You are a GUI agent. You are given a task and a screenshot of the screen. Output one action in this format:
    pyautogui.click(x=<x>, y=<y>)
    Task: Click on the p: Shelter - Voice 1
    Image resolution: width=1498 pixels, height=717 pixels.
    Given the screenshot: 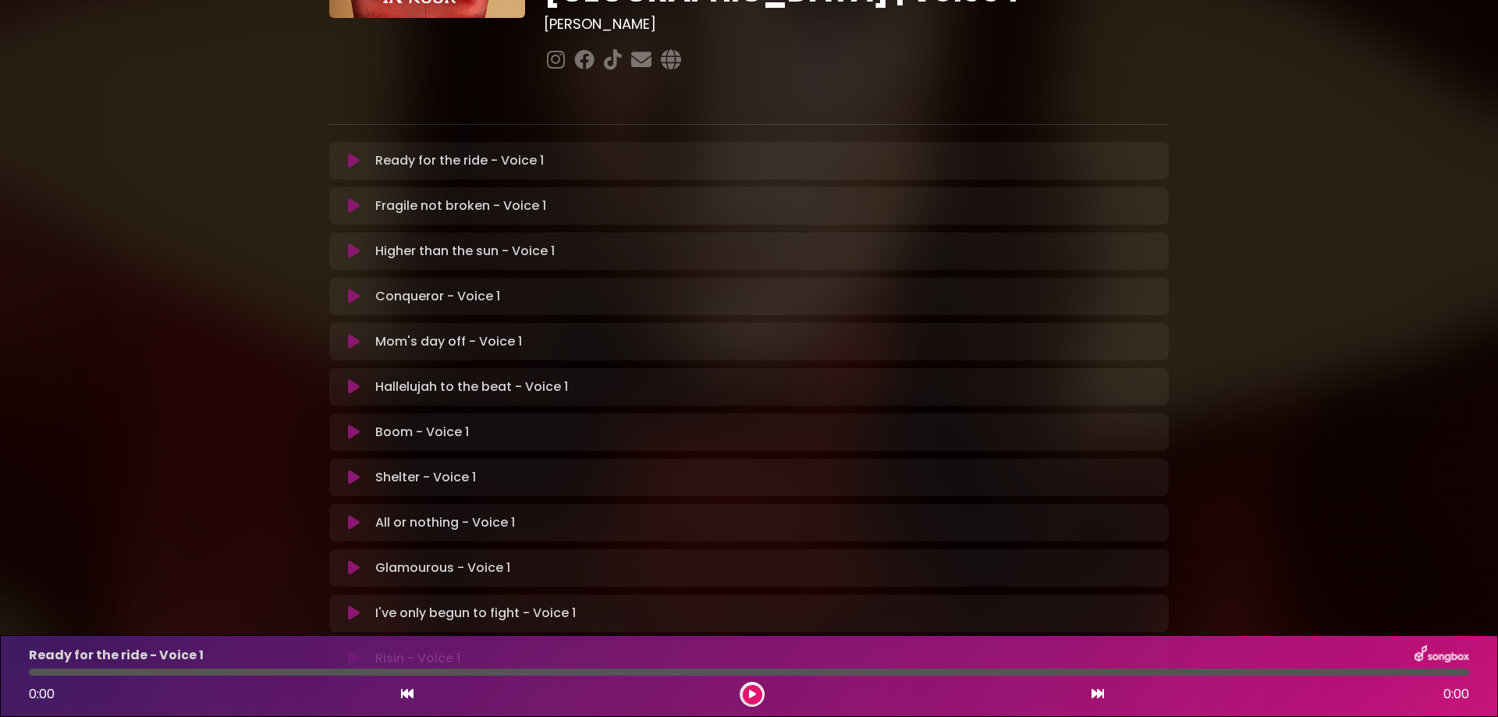 What is the action you would take?
    pyautogui.click(x=425, y=478)
    